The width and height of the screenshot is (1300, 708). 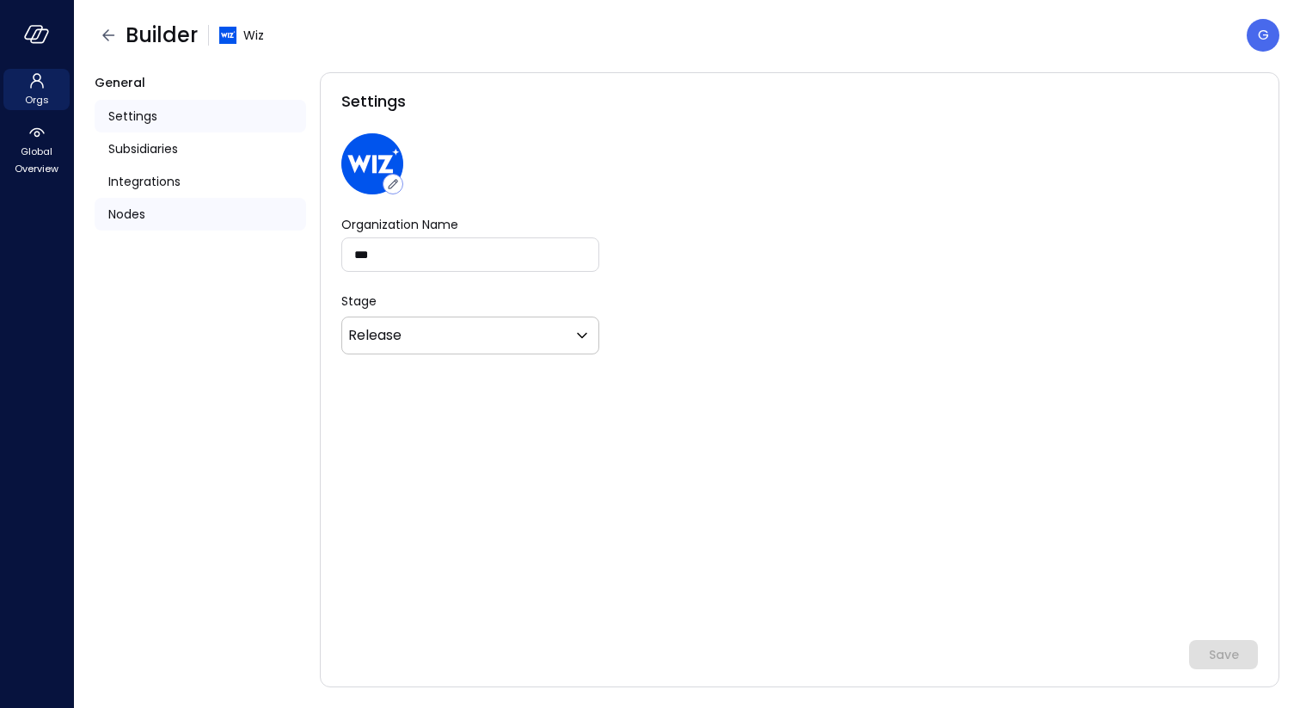 I want to click on div: Integrations, so click(x=200, y=181).